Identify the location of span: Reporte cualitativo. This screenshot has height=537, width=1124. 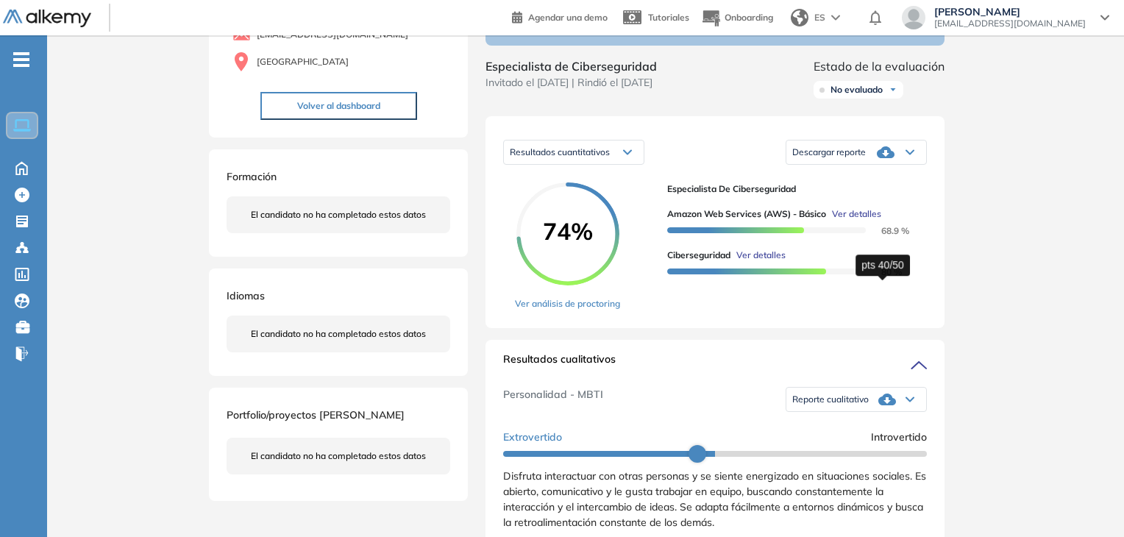
(831, 399).